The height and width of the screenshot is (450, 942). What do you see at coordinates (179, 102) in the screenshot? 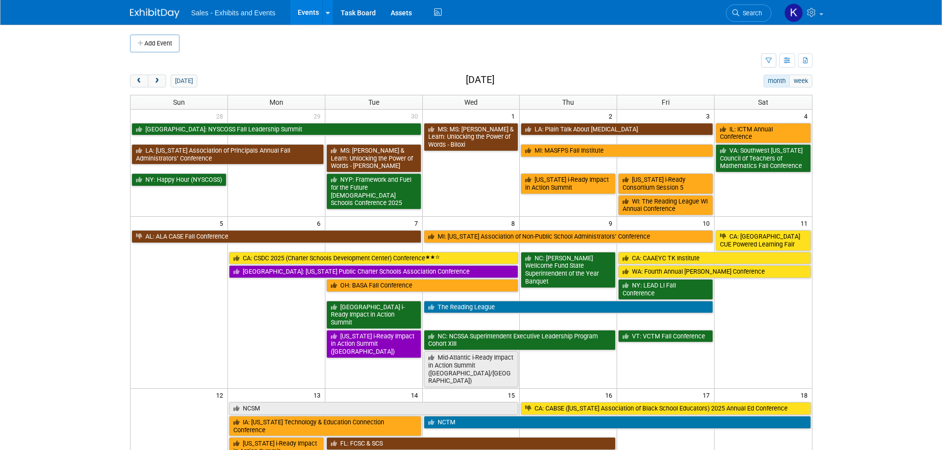
I see `span: Sun` at bounding box center [179, 102].